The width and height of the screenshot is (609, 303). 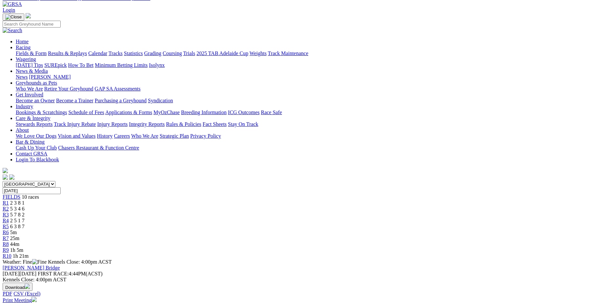 What do you see at coordinates (25, 262) in the screenshot?
I see `span: Weather: Fine` at bounding box center [25, 262].